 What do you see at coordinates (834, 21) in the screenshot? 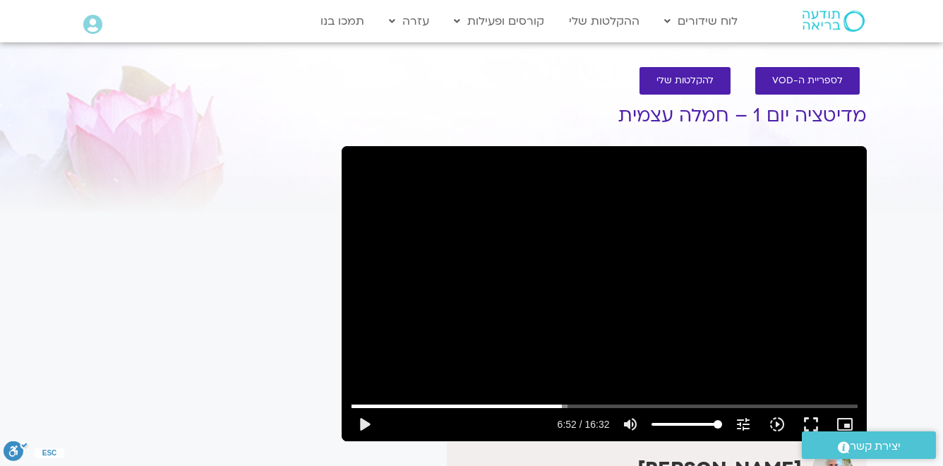
I see `img: תודעה בריאה` at bounding box center [834, 21].